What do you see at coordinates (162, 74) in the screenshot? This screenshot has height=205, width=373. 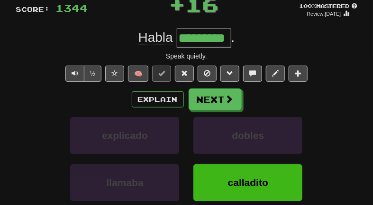 I see `button: Set this sentence to 100% Mastered (alt+m)` at bounding box center [162, 74].